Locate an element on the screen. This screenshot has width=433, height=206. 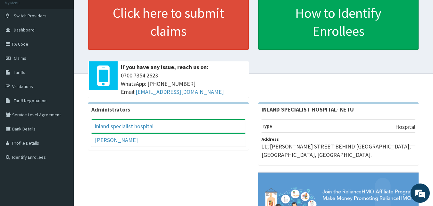
b: Administrators is located at coordinates (111, 109).